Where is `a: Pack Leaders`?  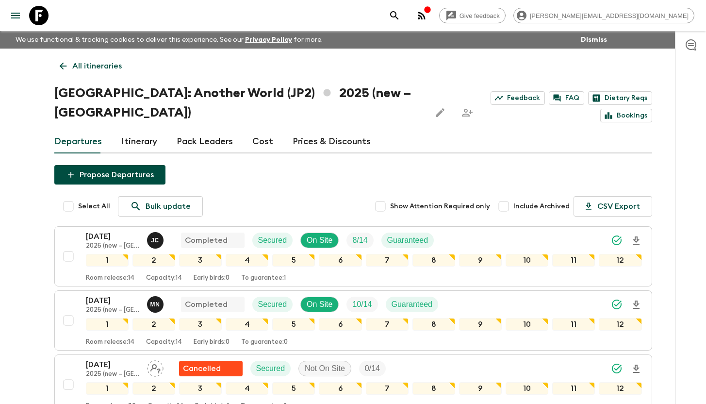 a: Pack Leaders is located at coordinates (205, 142).